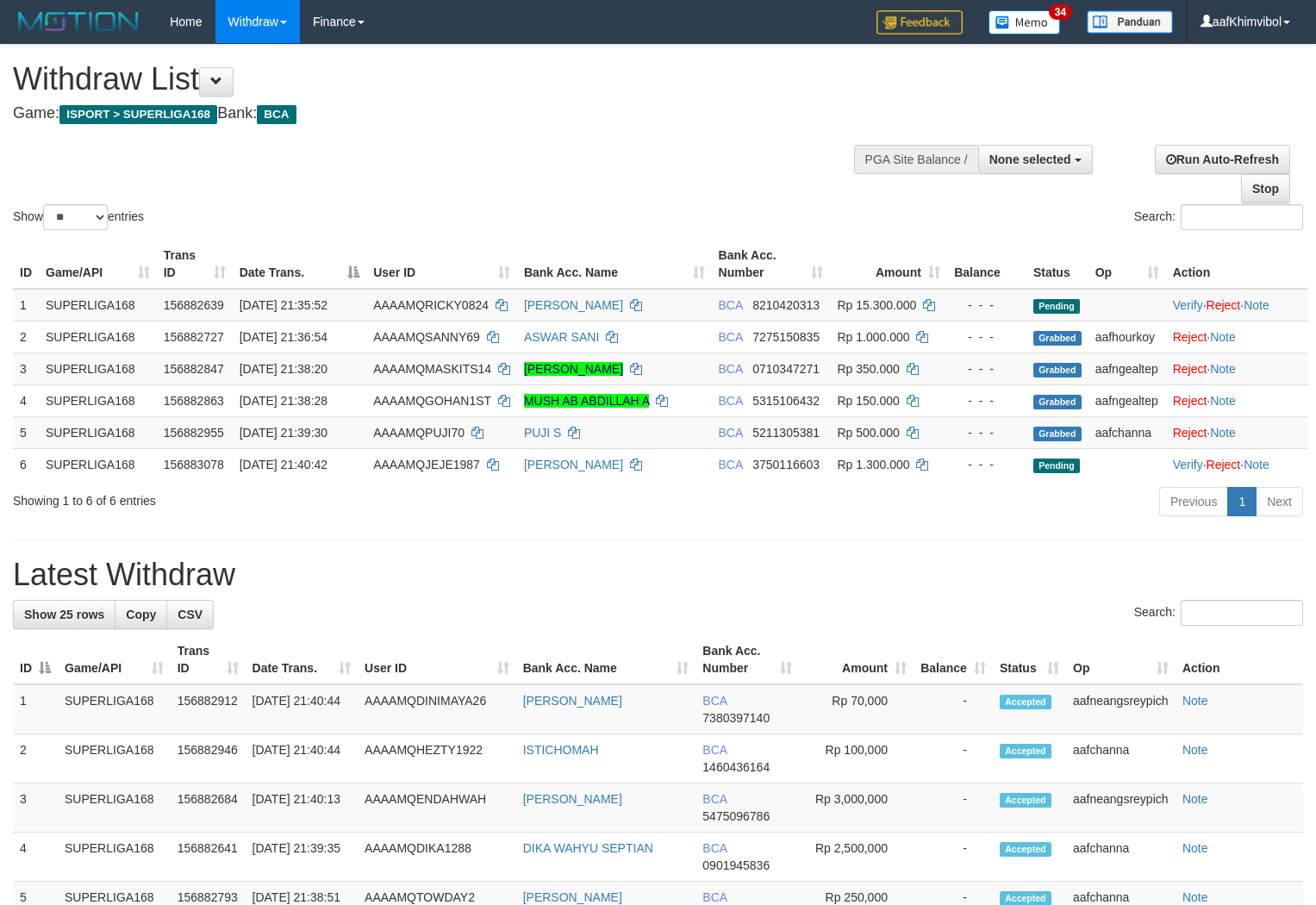 Image resolution: width=1316 pixels, height=905 pixels. I want to click on a: Copy, so click(140, 614).